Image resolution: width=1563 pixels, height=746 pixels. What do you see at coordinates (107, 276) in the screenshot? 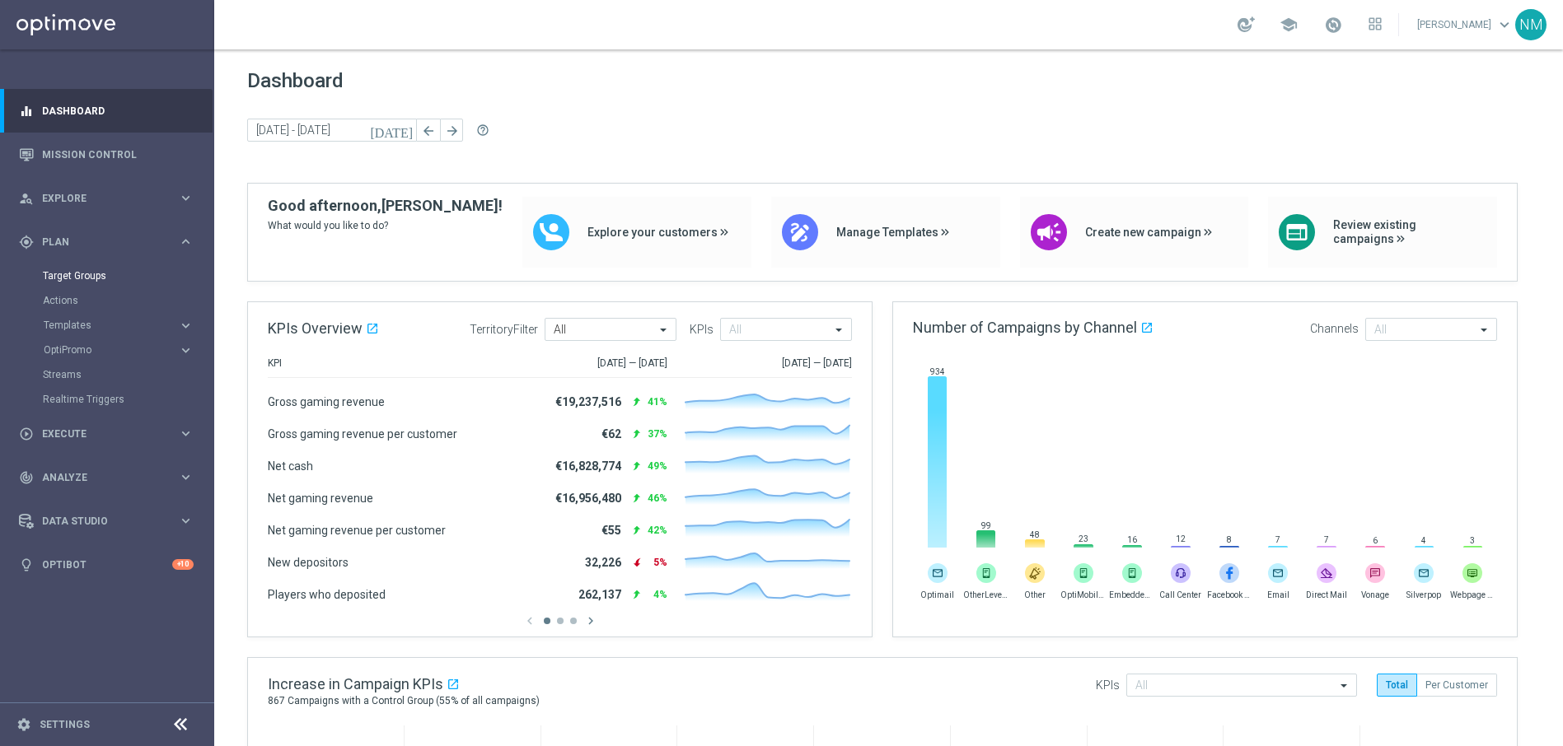
I see `a: Target Groups` at bounding box center [107, 276].